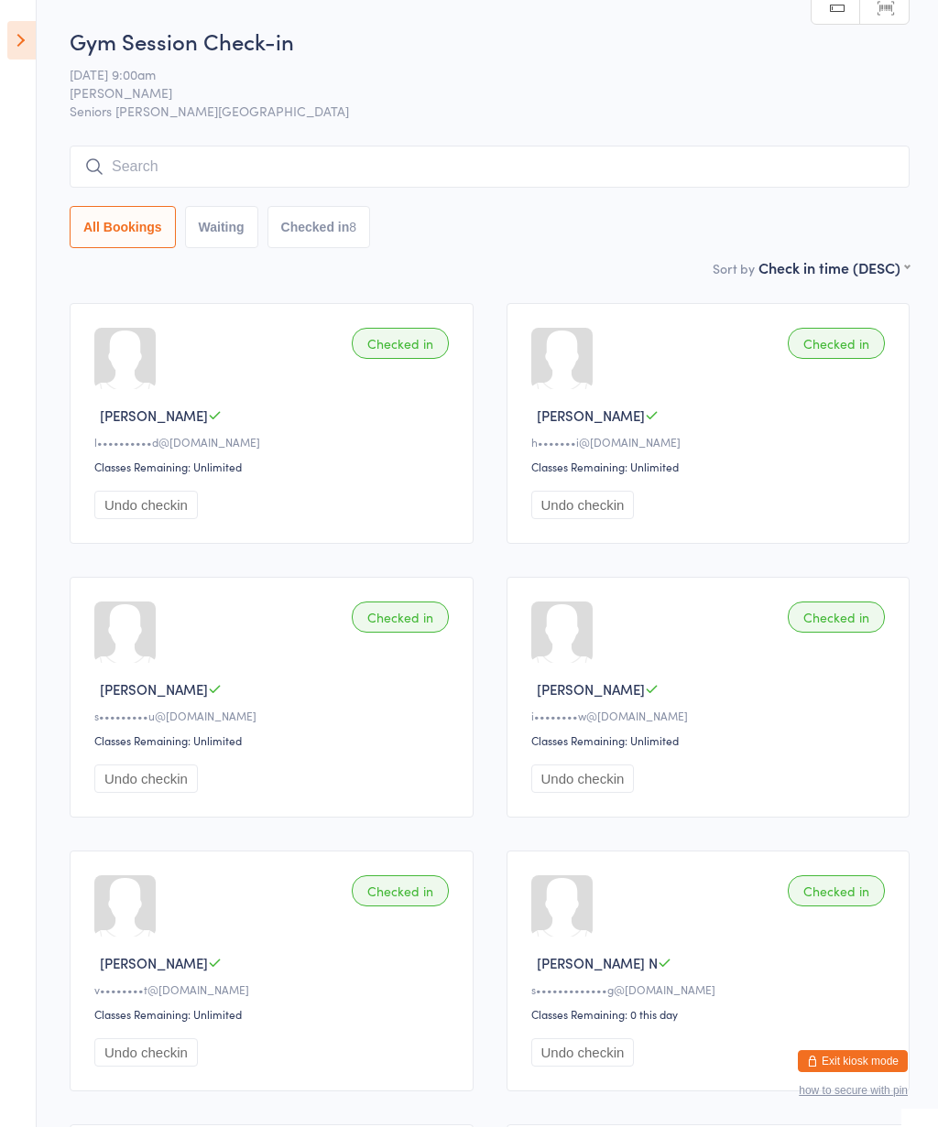 The height and width of the screenshot is (1127, 938). I want to click on div: Check in time (DESC), so click(833, 267).